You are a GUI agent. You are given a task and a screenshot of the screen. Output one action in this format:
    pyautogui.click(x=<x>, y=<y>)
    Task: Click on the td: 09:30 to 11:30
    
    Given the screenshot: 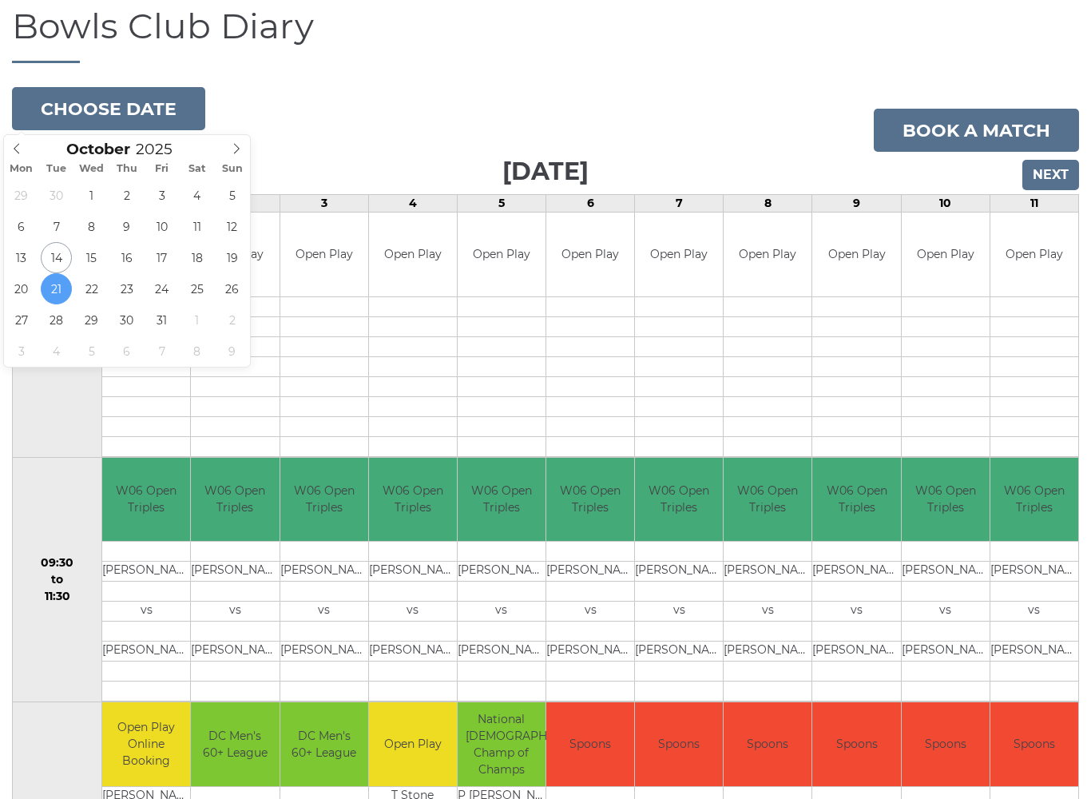 What is the action you would take?
    pyautogui.click(x=58, y=579)
    